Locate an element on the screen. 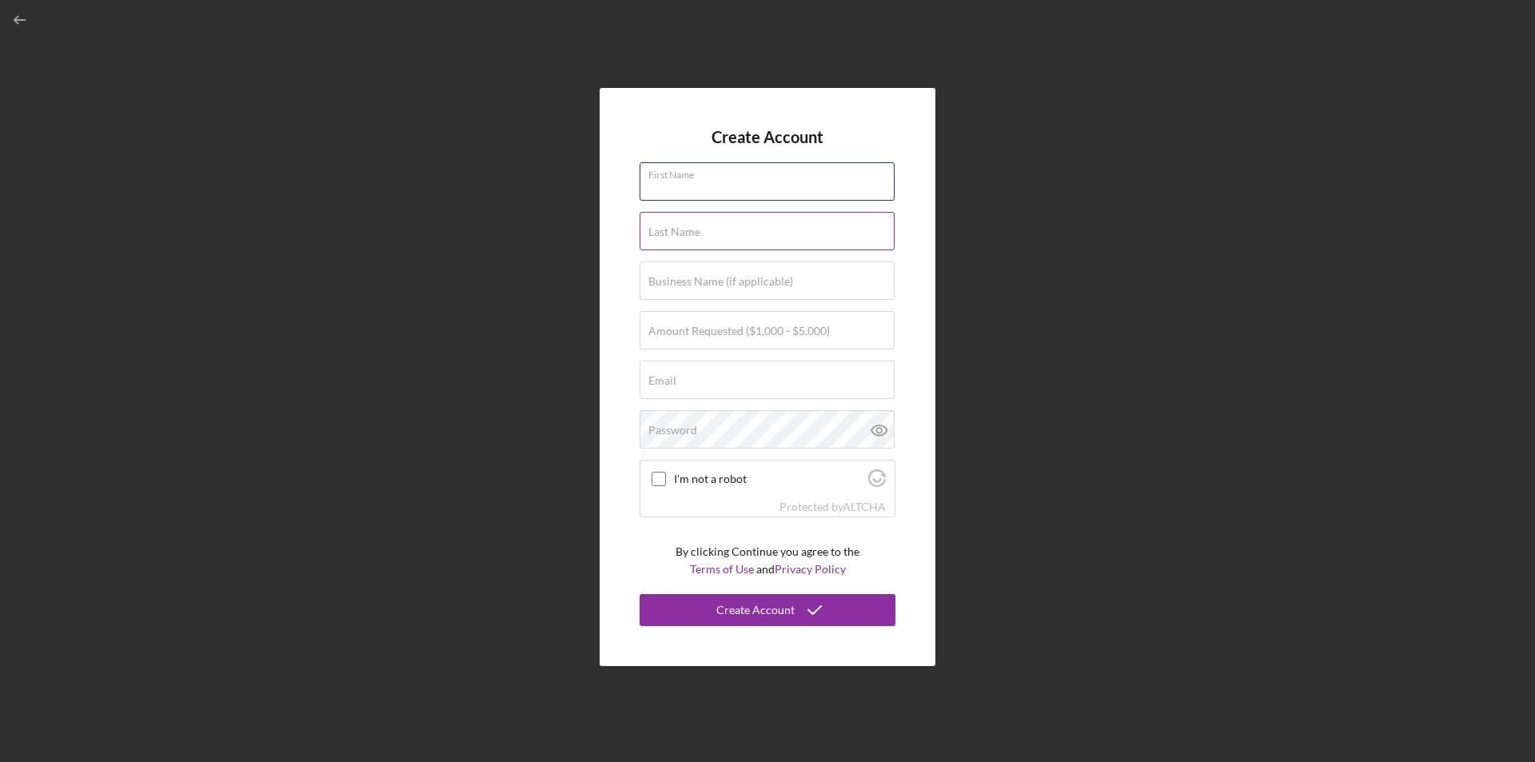  label: Amount Requested ($1,000 - $5,000) is located at coordinates (739, 331).